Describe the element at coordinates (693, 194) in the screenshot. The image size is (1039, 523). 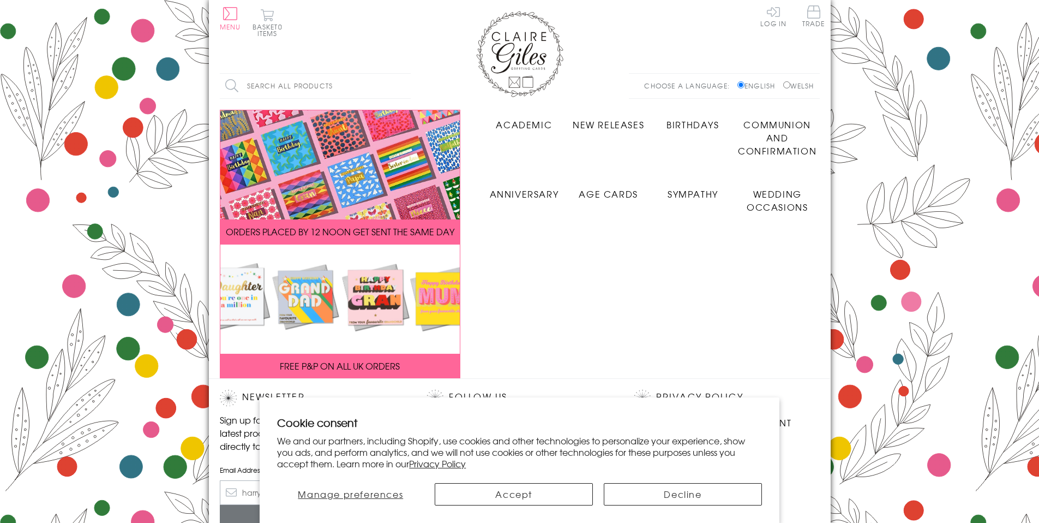
I see `span: Sympathy` at that location.